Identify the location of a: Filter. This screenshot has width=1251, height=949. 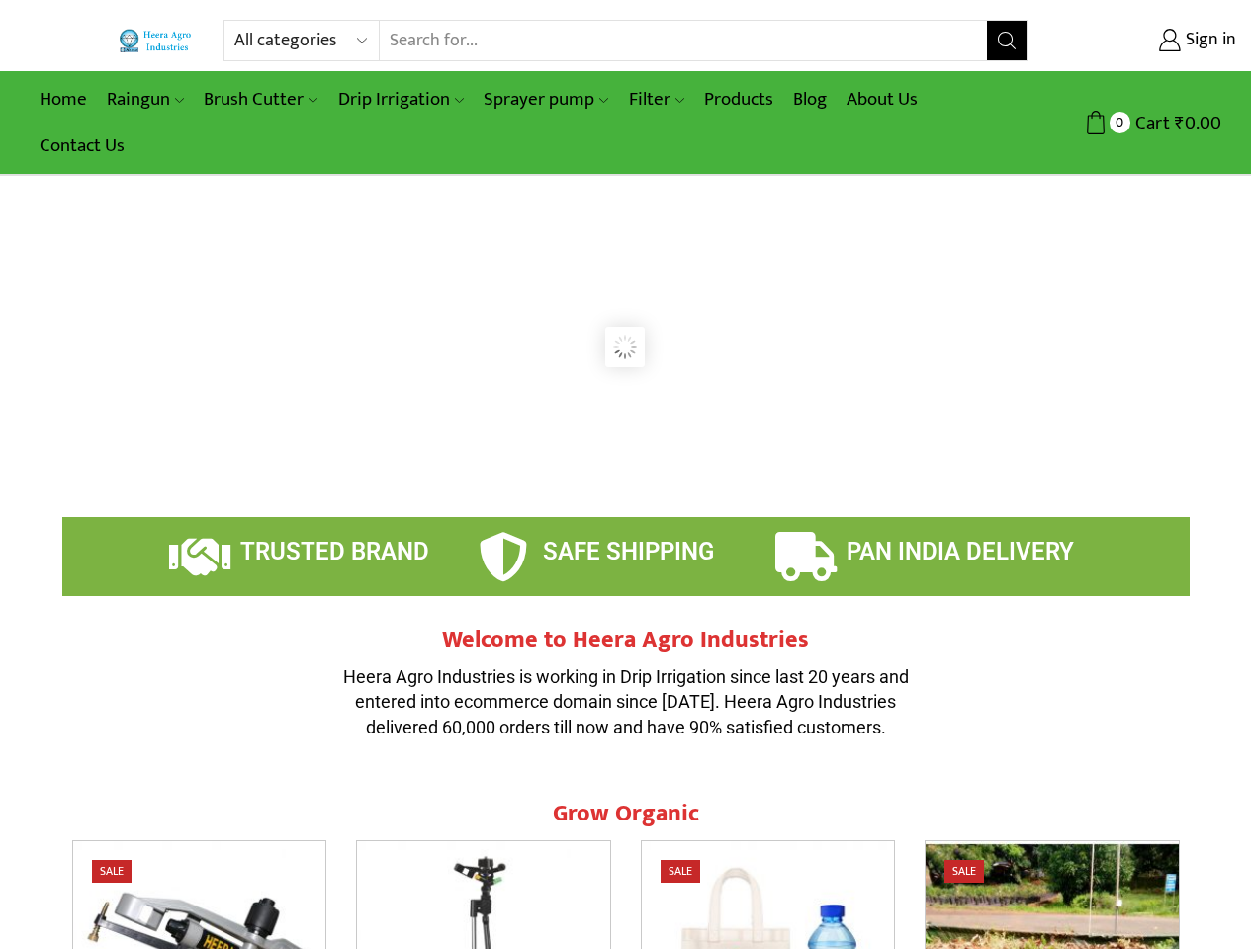
(657, 99).